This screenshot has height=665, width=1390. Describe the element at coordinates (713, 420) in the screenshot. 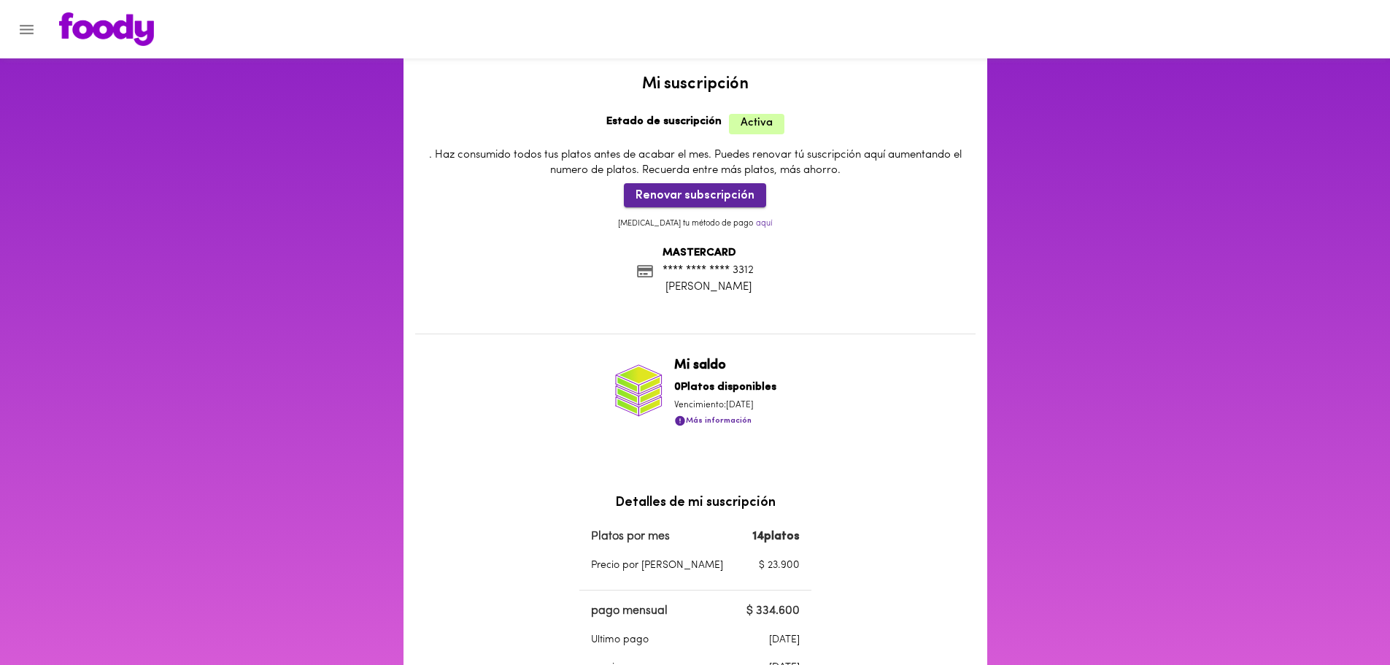

I see `button: Más información` at that location.